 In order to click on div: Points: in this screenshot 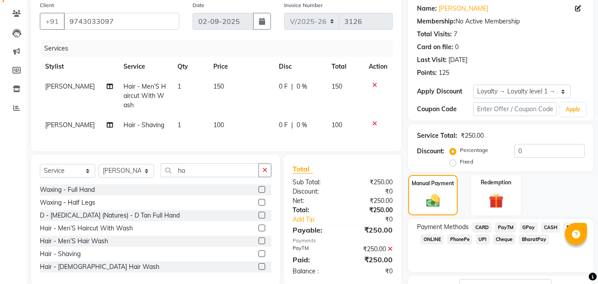, I will do `click(426, 73)`.